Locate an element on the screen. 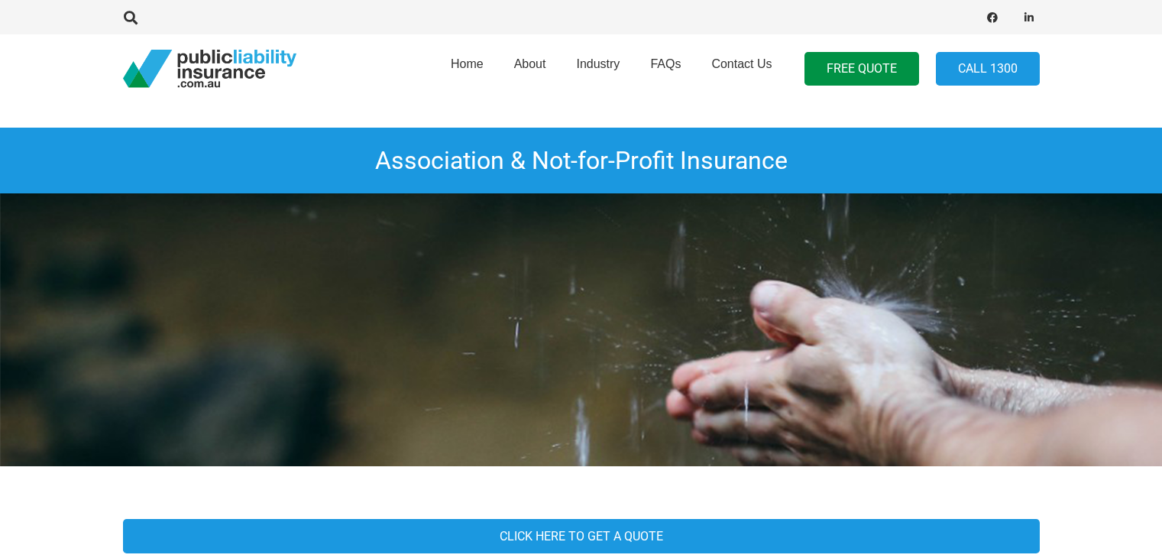 The image size is (1162, 558). a: pli_logotransparent is located at coordinates (209, 69).